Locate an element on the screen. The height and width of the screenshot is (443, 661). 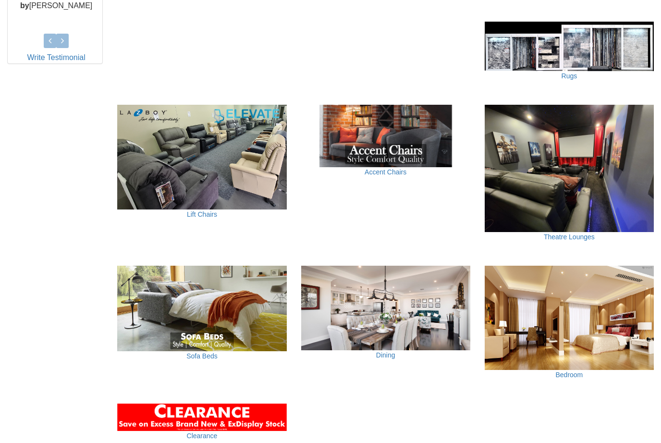
img: Accent Chairs is located at coordinates (386, 136).